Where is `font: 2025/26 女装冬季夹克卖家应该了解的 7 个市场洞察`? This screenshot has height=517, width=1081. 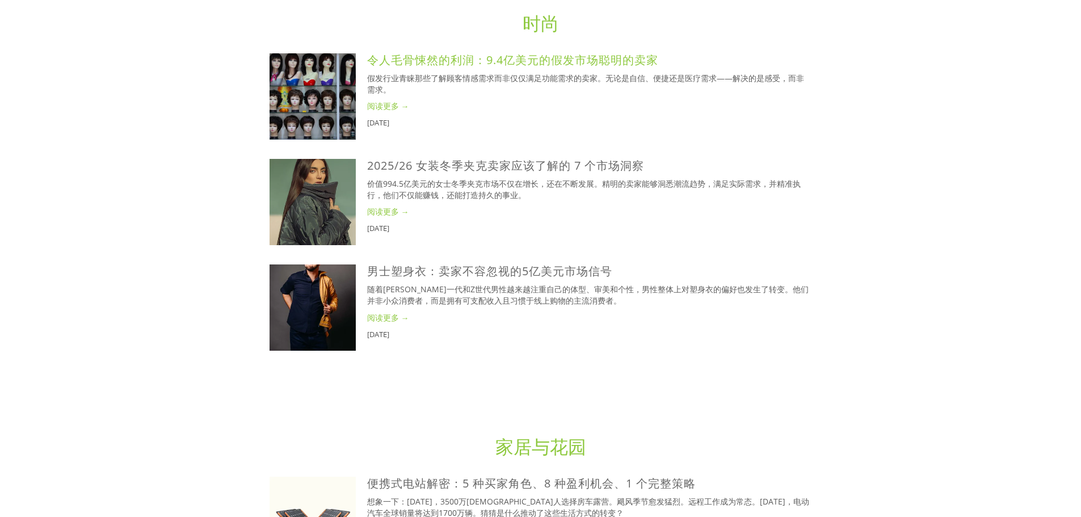
font: 2025/26 女装冬季夹克卖家应该了解的 7 个市场洞察 is located at coordinates (505, 165).